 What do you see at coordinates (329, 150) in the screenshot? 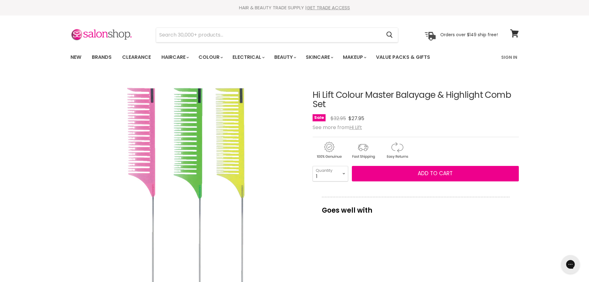
I see `img: genuine.gif` at bounding box center [329, 150].